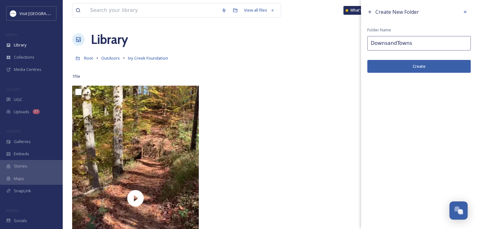 The height and width of the screenshot is (229, 477). Describe the element at coordinates (148, 58) in the screenshot. I see `span: Ivy Creek Foundation` at that location.